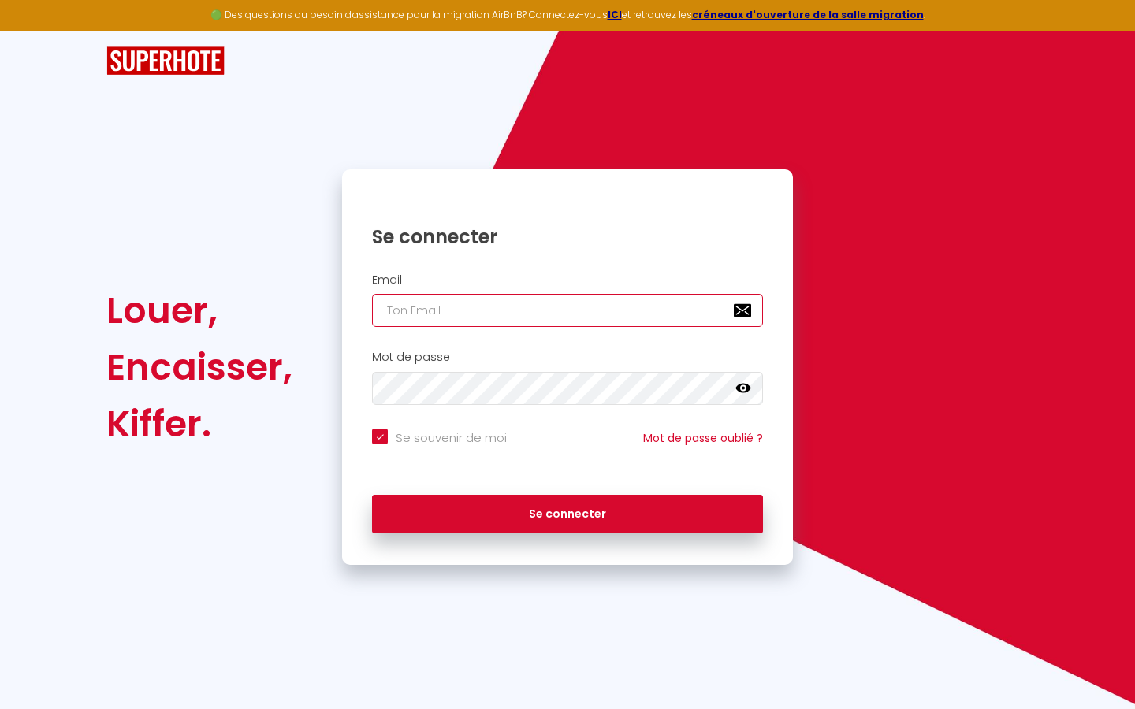 The image size is (1135, 709). What do you see at coordinates (703, 438) in the screenshot?
I see `a: Mot de passe oublié ?` at bounding box center [703, 438].